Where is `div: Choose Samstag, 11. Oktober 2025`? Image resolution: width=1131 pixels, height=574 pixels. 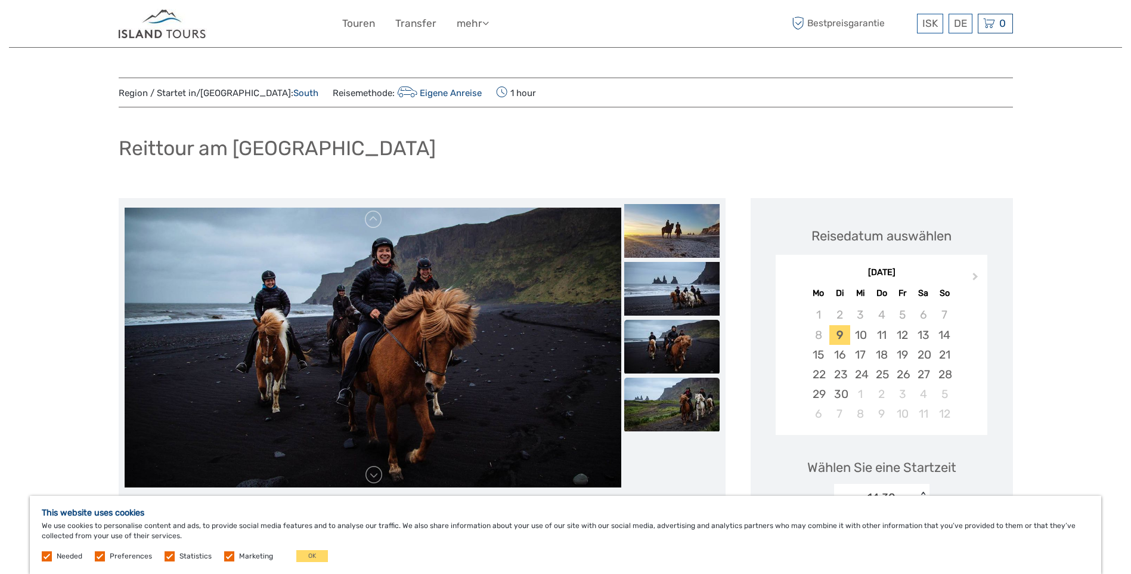
div: Choose Samstag, 11. Oktober 2025 is located at coordinates (923, 413).